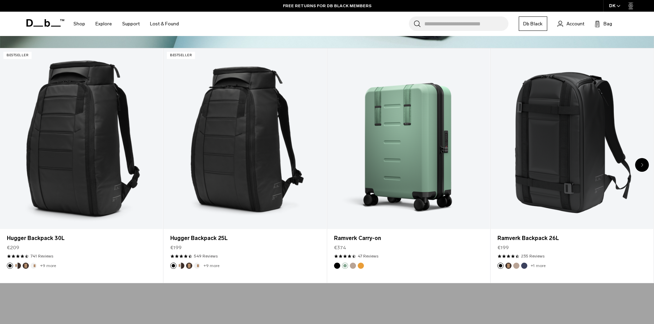  What do you see at coordinates (340, 248) in the screenshot?
I see `span: €374` at bounding box center [340, 248].